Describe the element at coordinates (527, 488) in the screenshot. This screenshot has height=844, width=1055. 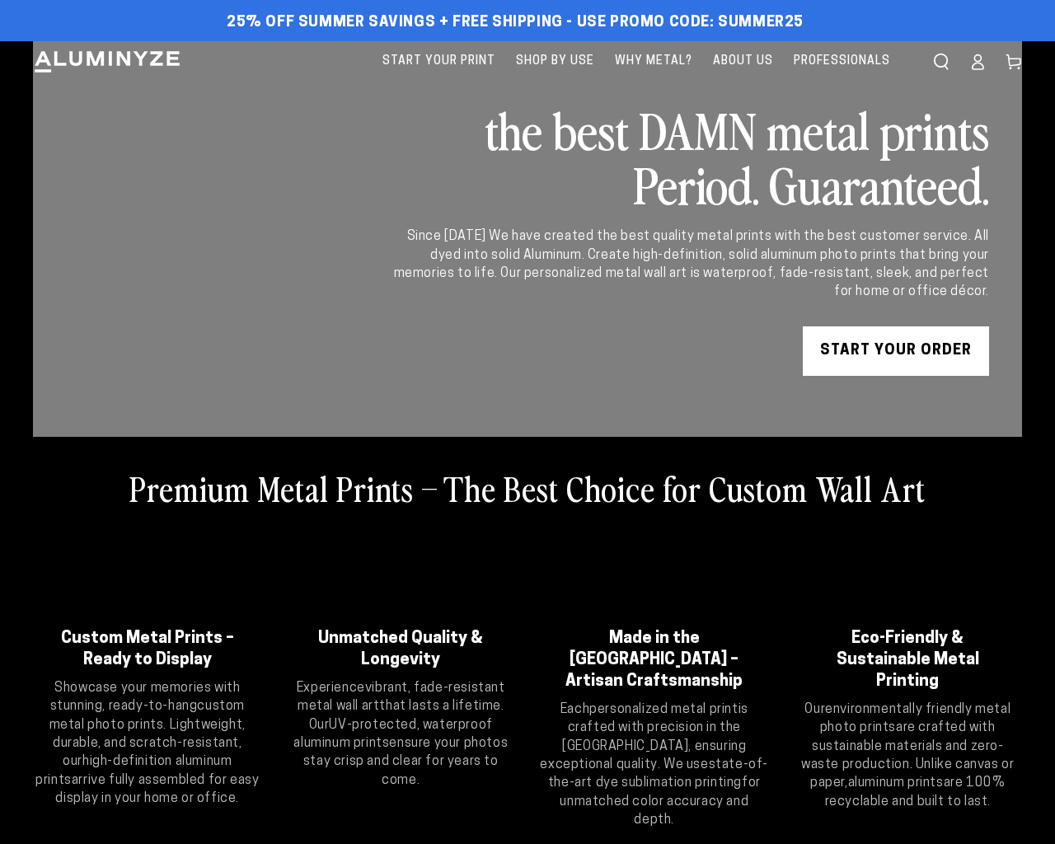
I see `h2: Premium Metal Prints – The Best Choice for Custom Wall Art` at that location.